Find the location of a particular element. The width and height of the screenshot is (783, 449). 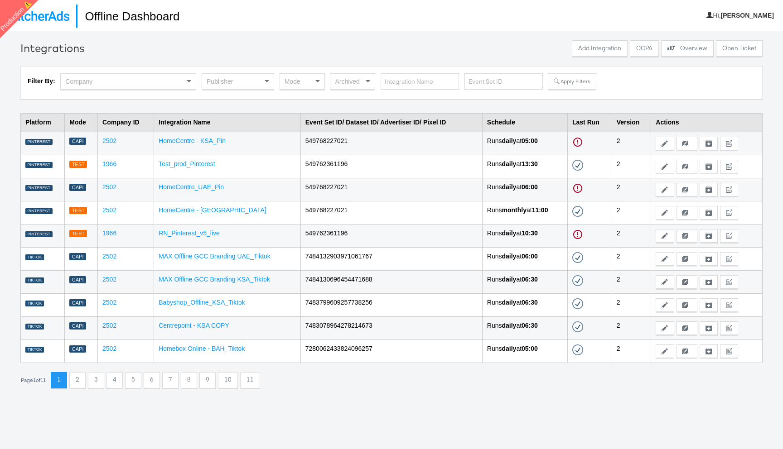

a: HomeCentre_UAE_Pin is located at coordinates (191, 187).